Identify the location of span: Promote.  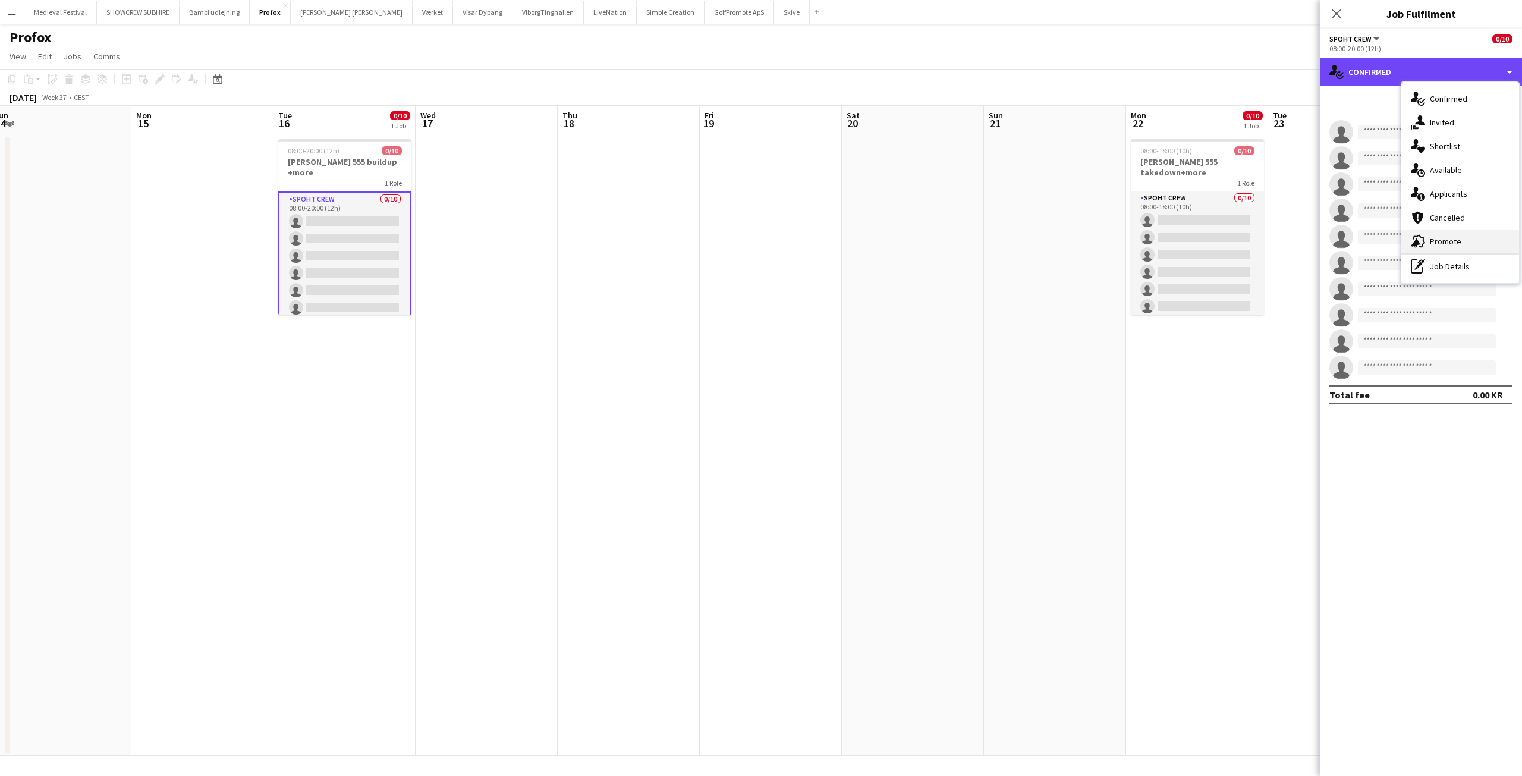
(1446, 241).